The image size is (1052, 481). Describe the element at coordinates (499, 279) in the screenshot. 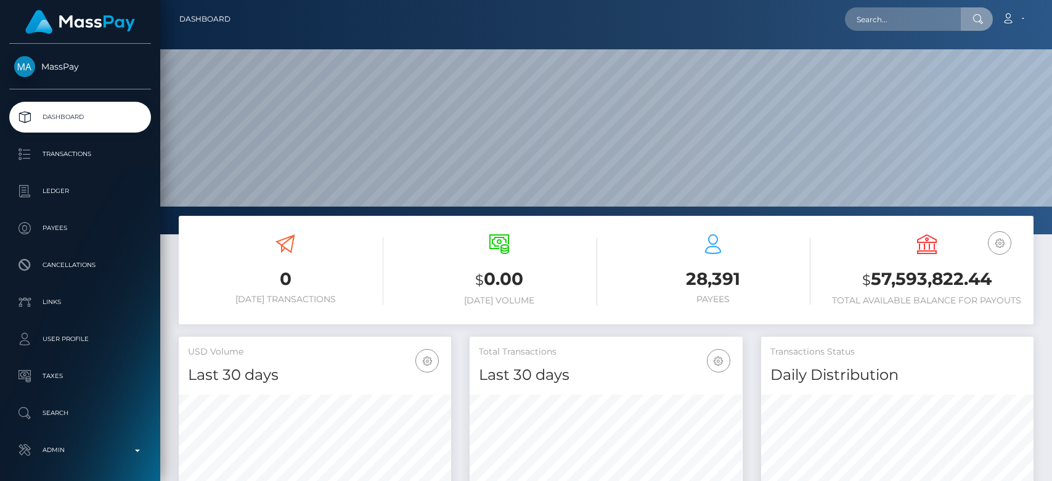

I see `h3: 0.00` at that location.